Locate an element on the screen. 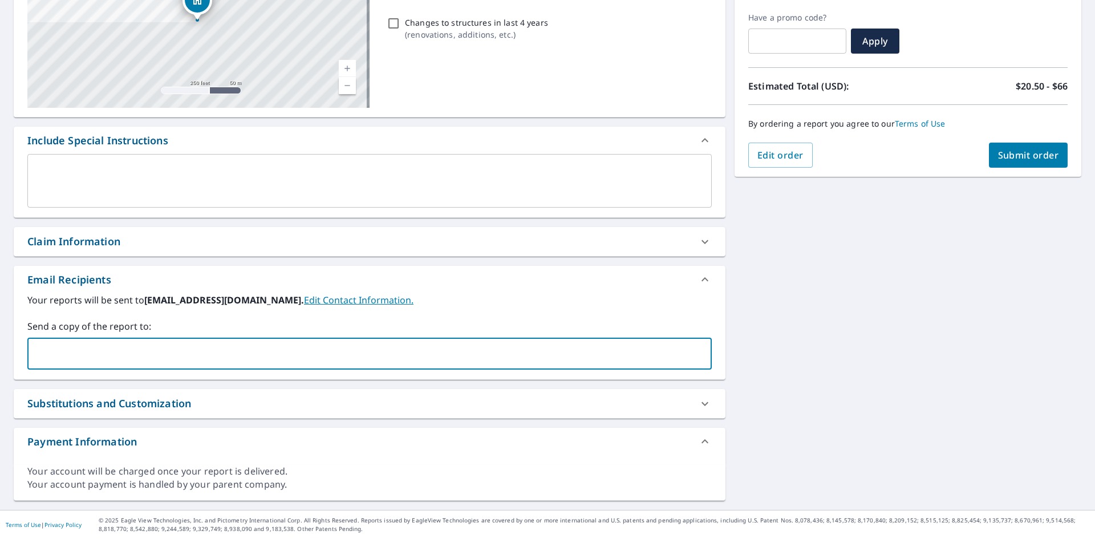 The width and height of the screenshot is (1095, 539). button: Edit order is located at coordinates (780, 155).